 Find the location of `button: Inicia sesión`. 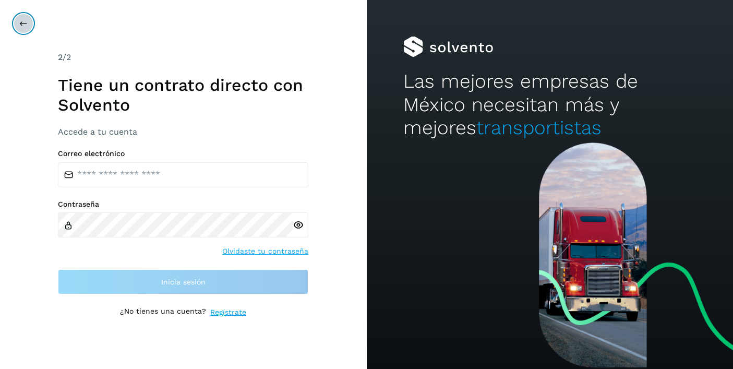

button: Inicia sesión is located at coordinates (183, 282).